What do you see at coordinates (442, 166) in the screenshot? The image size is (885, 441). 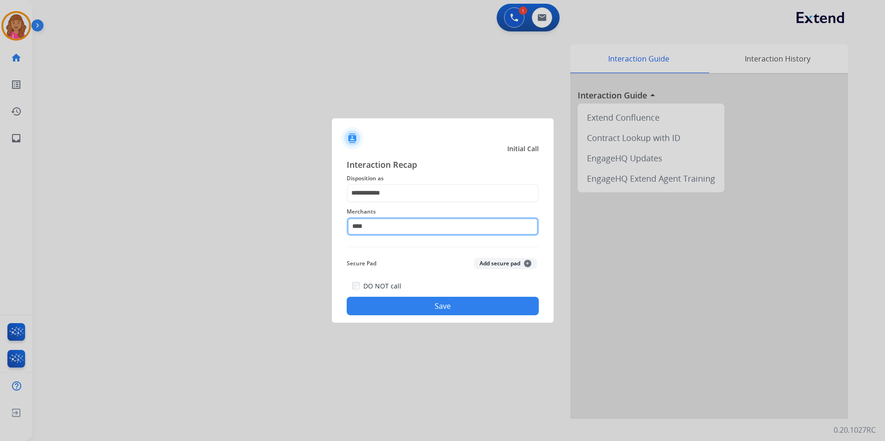 I see `span: Interaction Recap` at bounding box center [442, 166].